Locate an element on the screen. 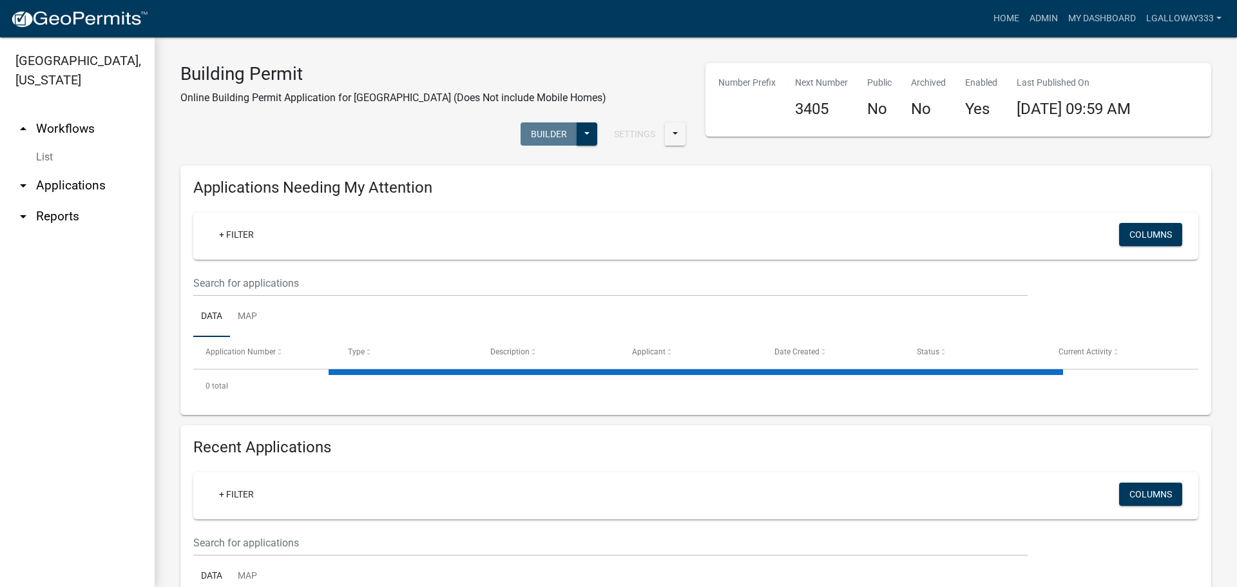  h4: Yes is located at coordinates (981, 109).